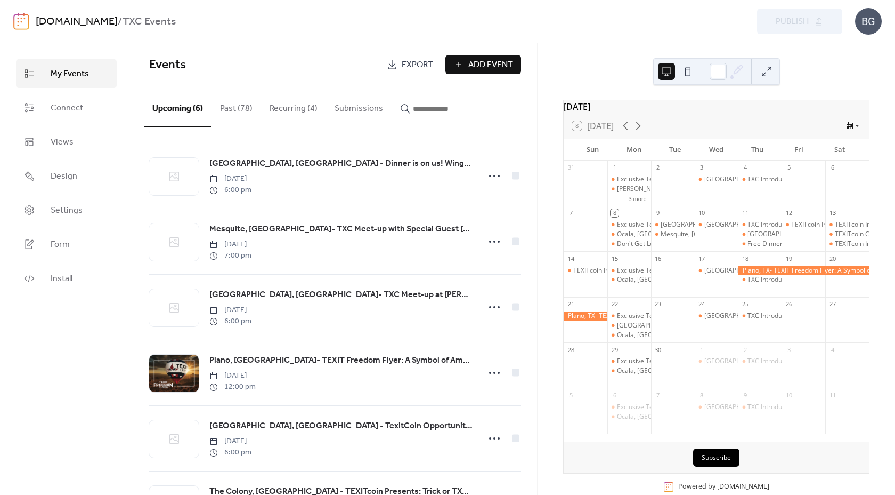 Image resolution: width=895 pixels, height=495 pixels. Describe the element at coordinates (789, 213) in the screenshot. I see `div: 12` at that location.